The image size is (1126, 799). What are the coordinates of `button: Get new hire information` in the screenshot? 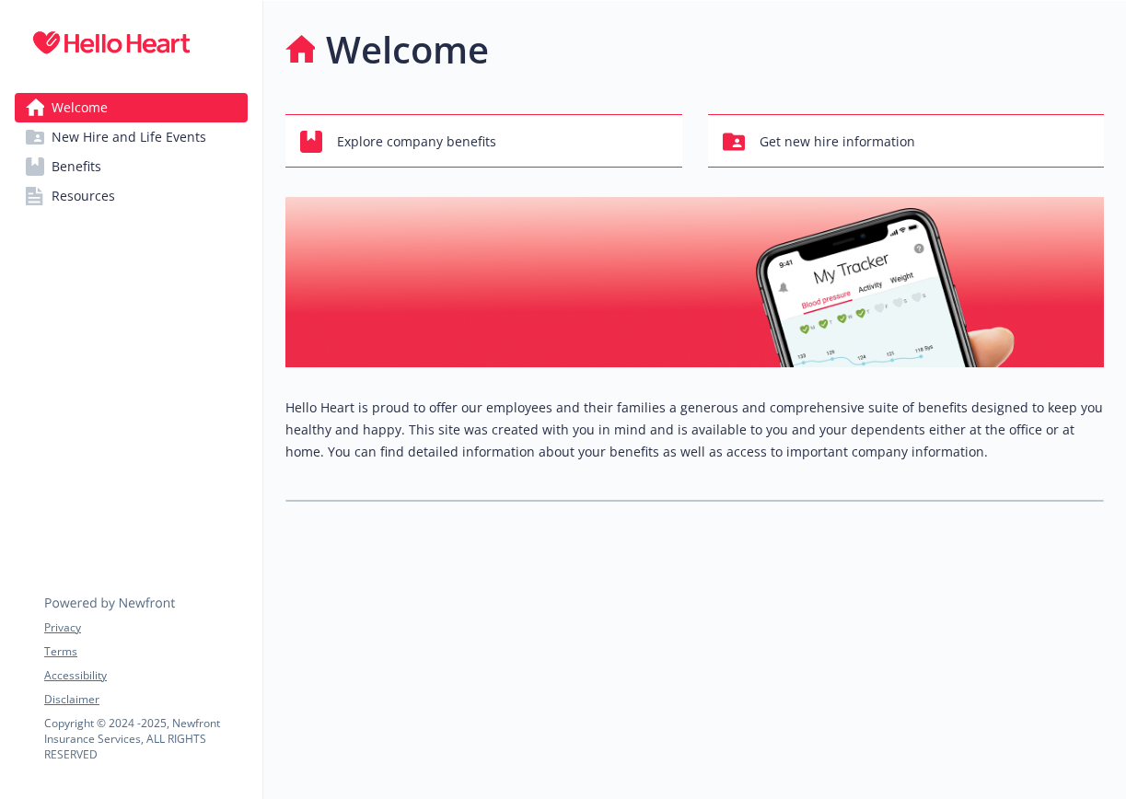 It's located at (906, 141).